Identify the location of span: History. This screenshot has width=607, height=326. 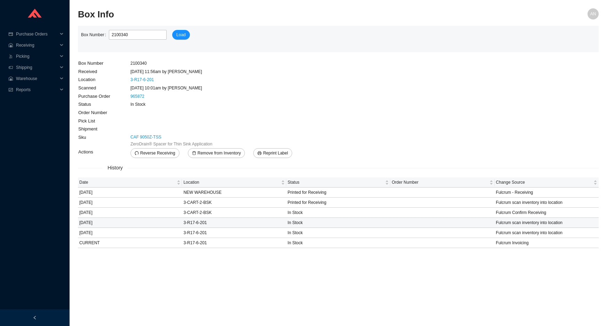
(115, 168).